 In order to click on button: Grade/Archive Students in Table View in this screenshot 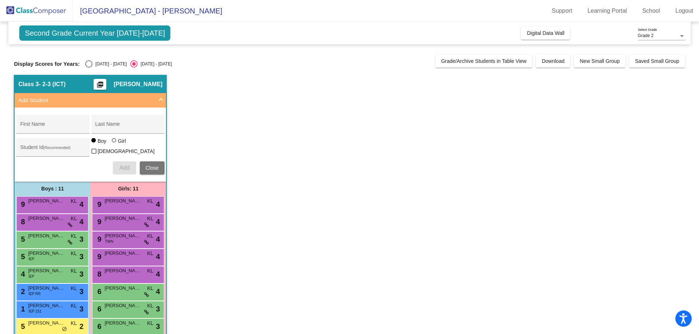, I will do `click(484, 61)`.